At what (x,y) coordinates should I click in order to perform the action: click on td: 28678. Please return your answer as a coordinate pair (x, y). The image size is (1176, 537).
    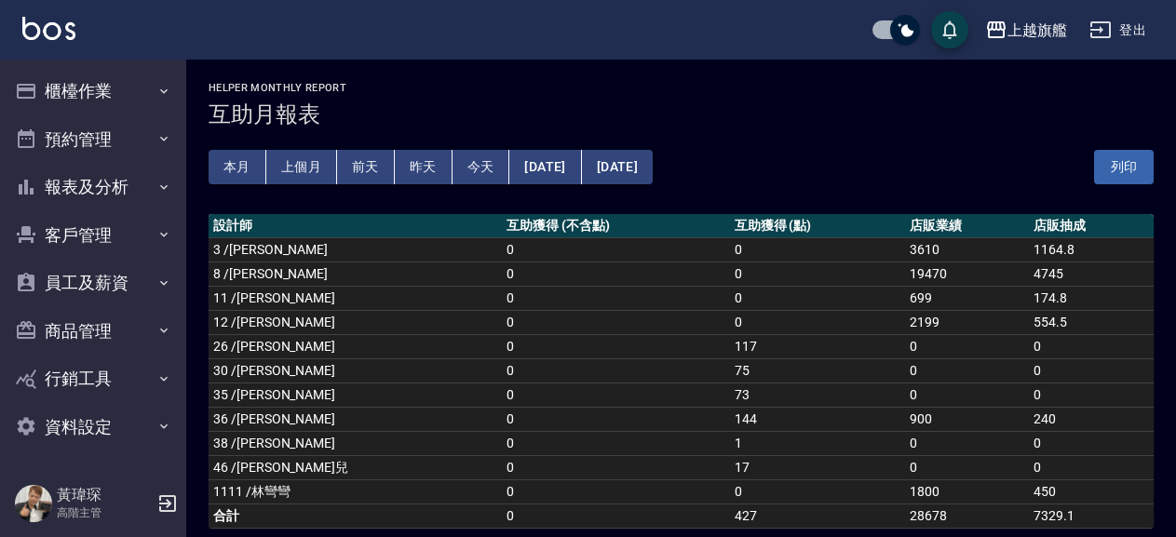
    Looking at the image, I should click on (967, 516).